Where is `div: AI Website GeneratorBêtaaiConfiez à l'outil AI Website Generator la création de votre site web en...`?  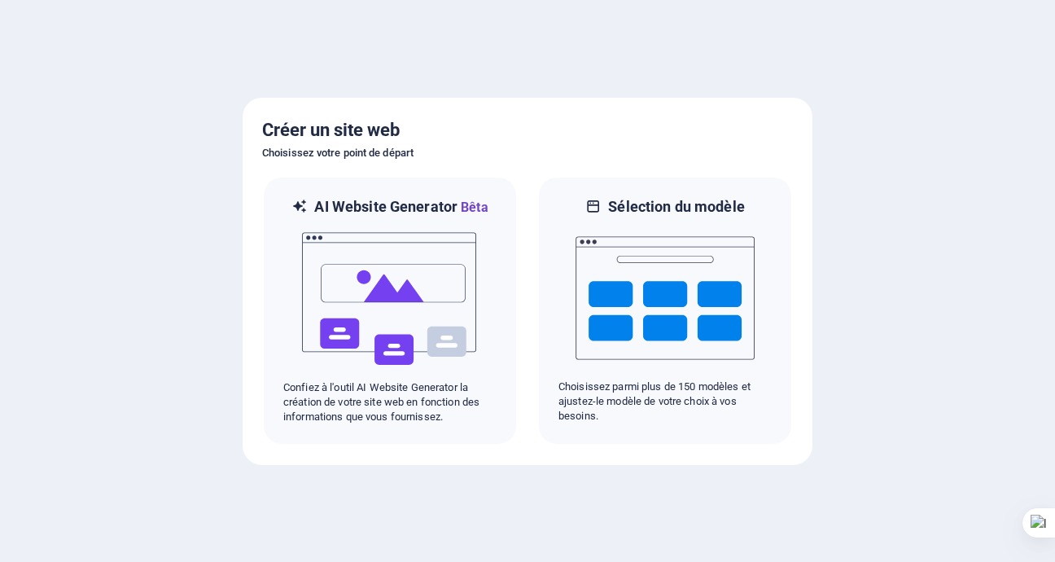 div: AI Website GeneratorBêtaaiConfiez à l'outil AI Website Generator la création de votre site web en... is located at coordinates (390, 310).